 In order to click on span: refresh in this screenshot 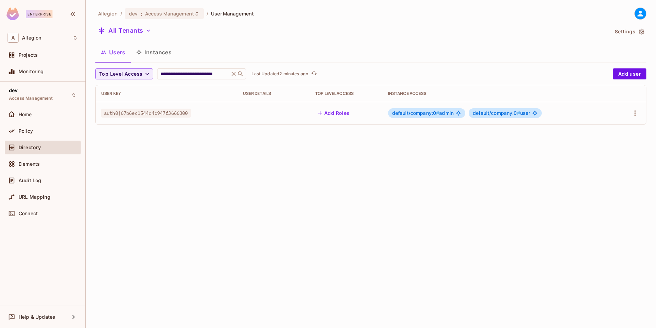, I will do `click(314, 74)`.